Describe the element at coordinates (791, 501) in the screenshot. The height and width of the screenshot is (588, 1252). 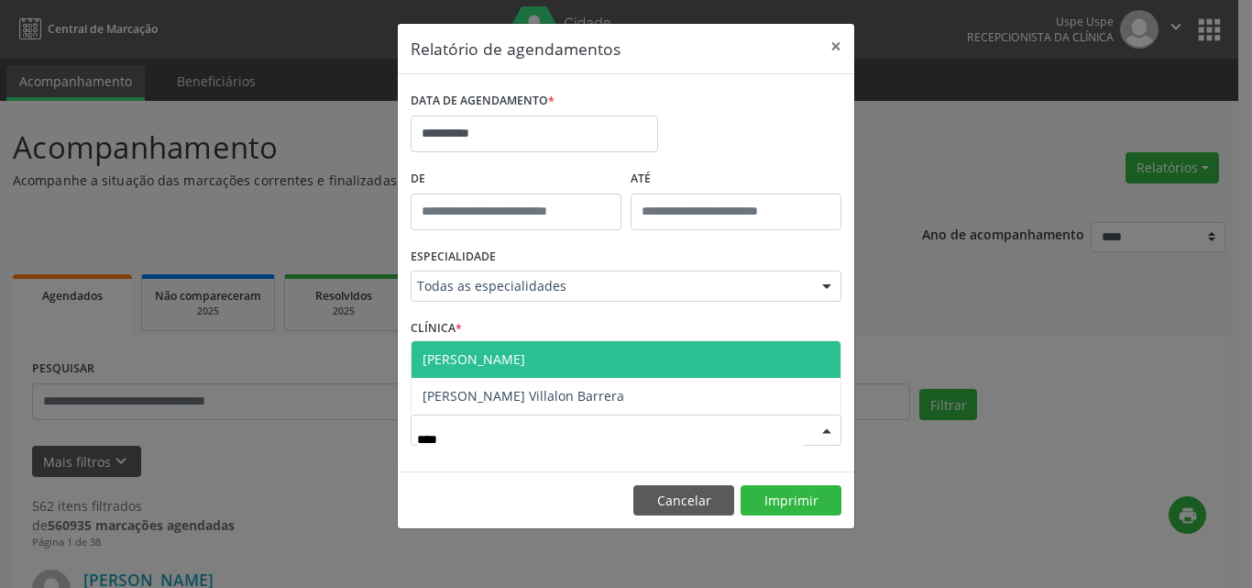
I see `button: Imprimir` at that location.